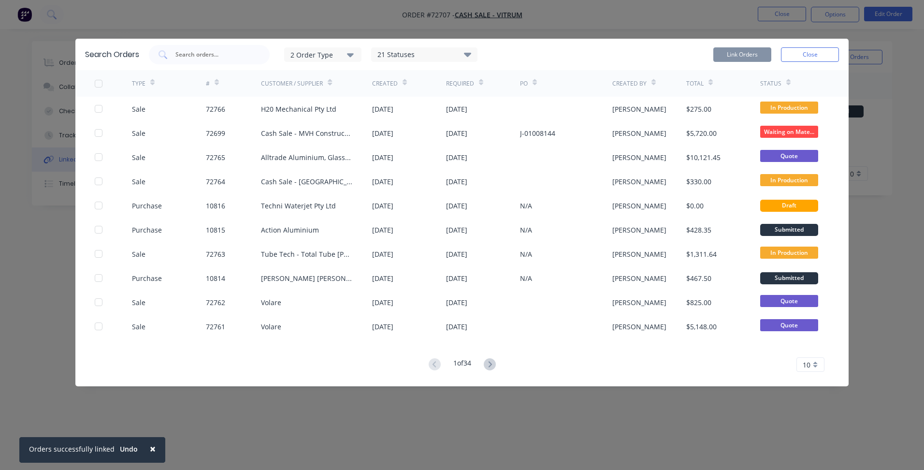 Image resolution: width=924 pixels, height=470 pixels. What do you see at coordinates (742, 55) in the screenshot?
I see `button: Link Orders` at bounding box center [742, 55].